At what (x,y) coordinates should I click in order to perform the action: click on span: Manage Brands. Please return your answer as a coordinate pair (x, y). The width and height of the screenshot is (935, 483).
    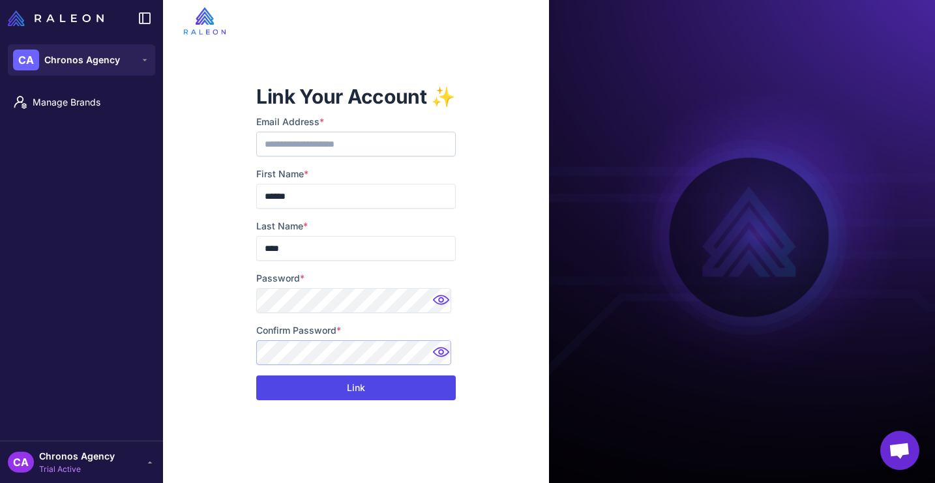
    Looking at the image, I should click on (90, 102).